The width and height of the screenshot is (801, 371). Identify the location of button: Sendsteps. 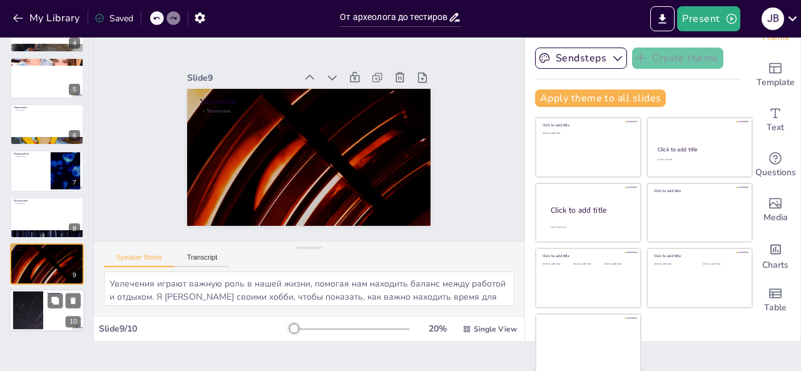
(581, 58).